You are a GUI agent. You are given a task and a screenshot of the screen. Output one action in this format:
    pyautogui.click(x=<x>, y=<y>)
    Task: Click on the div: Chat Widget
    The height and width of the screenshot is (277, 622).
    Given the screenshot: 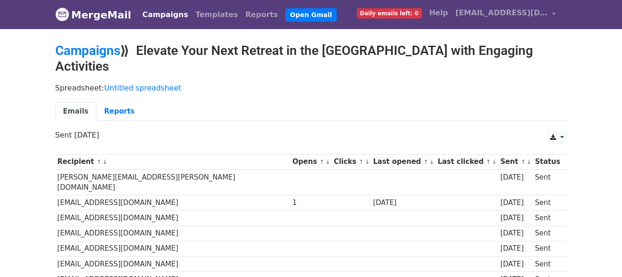 What is the action you would take?
    pyautogui.click(x=599, y=255)
    